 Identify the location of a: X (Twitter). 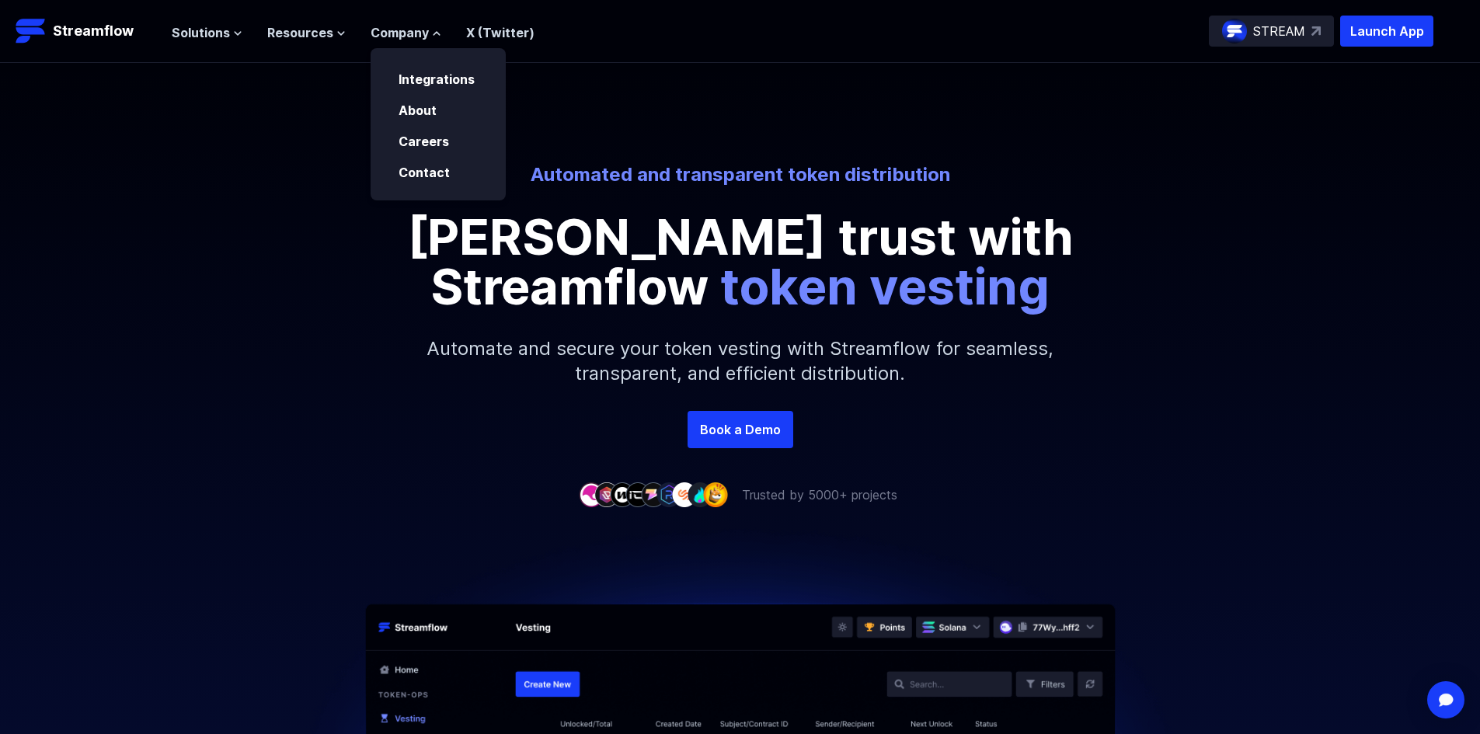
(500, 33).